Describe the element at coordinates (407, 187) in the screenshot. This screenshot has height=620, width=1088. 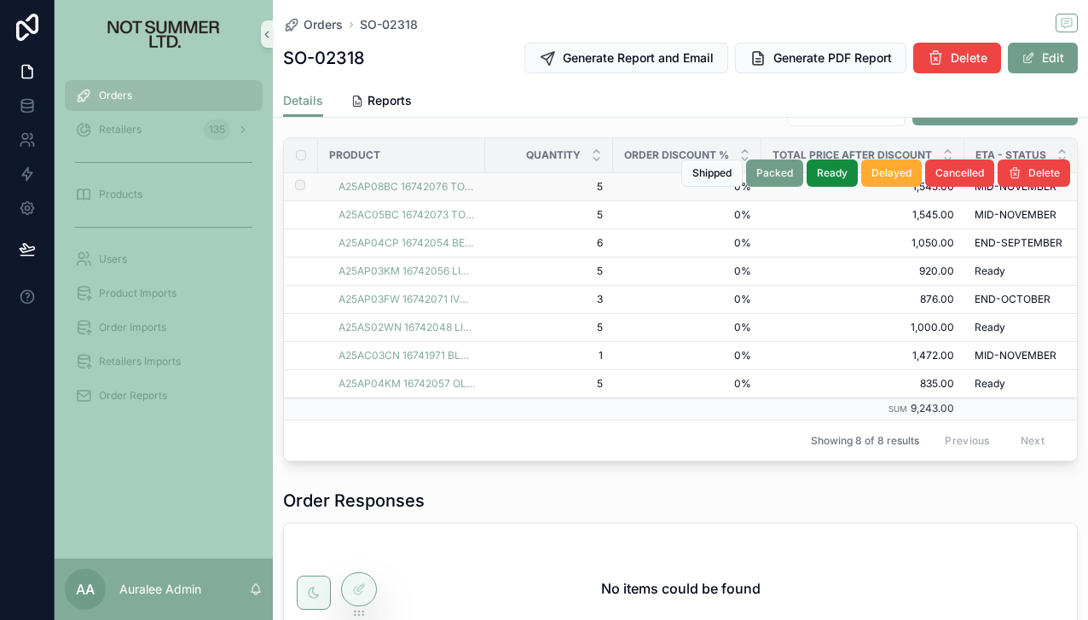
I see `a: A25AP08BC 16742076 TOP BLACK` at that location.